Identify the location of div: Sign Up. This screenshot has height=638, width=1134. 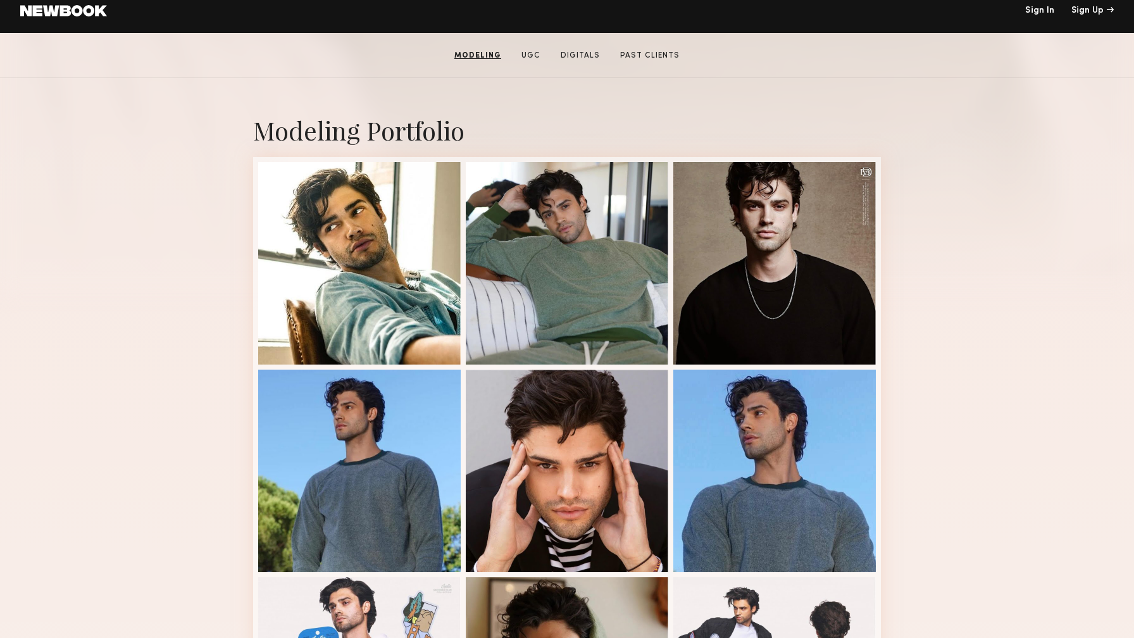
(1092, 11).